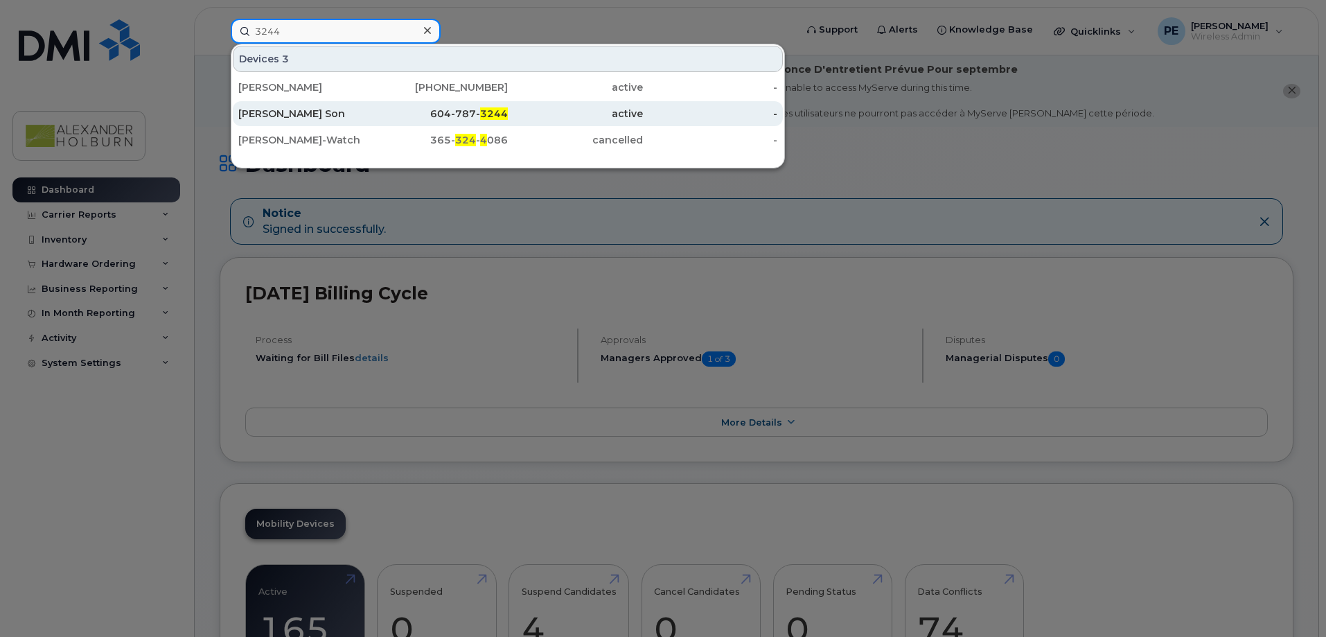 The image size is (1326, 637). I want to click on span: 3244, so click(494, 114).